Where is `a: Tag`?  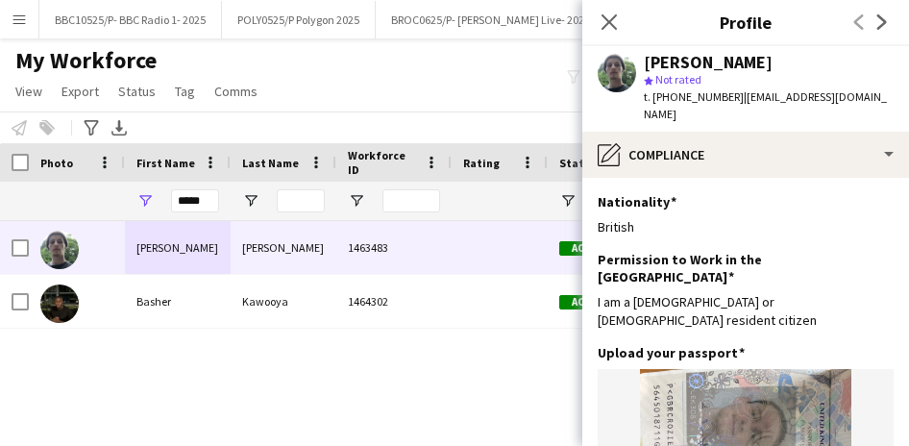 a: Tag is located at coordinates (184, 91).